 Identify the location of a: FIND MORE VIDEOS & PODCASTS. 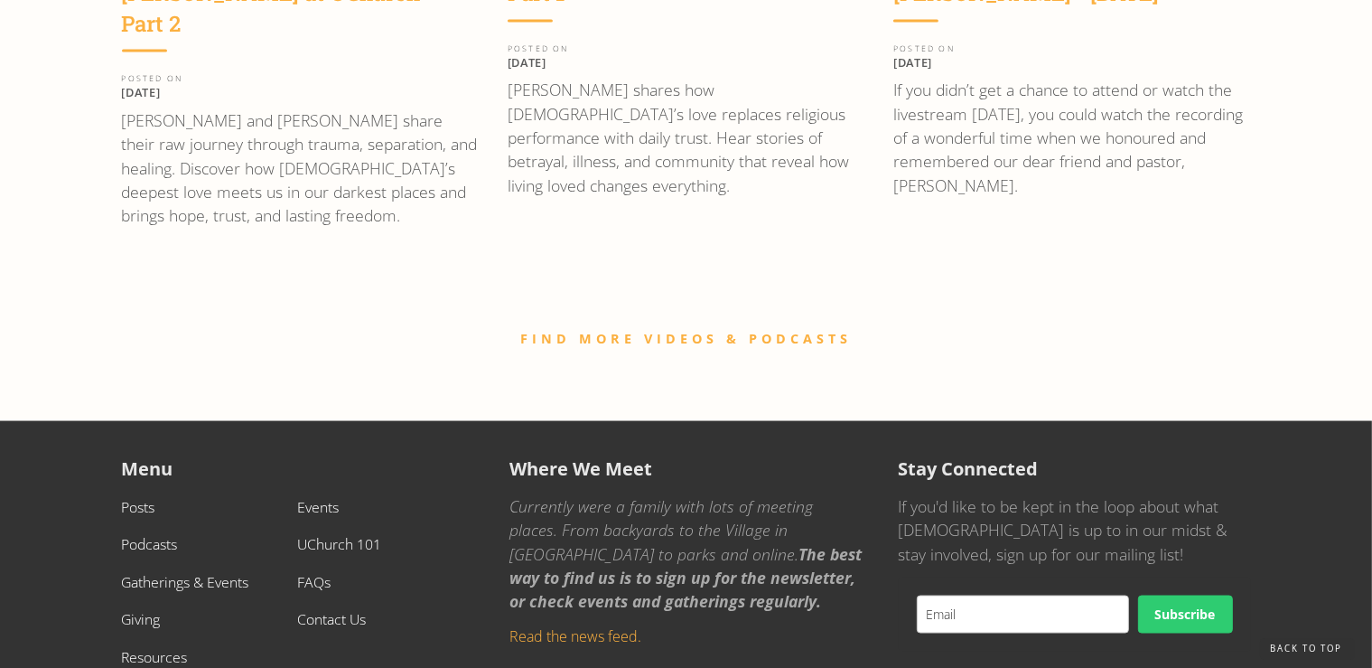
(686, 338).